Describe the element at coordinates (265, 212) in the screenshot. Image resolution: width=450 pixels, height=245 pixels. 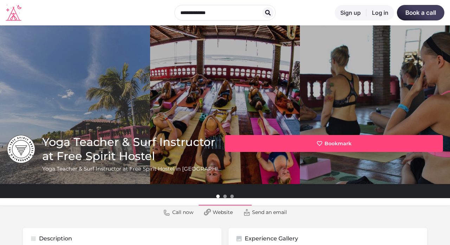
I see `a: Send an email` at that location.